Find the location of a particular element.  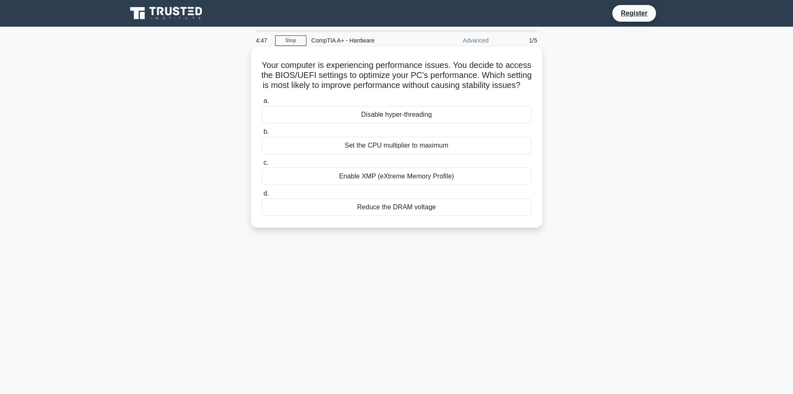

span: b. is located at coordinates (266, 131).